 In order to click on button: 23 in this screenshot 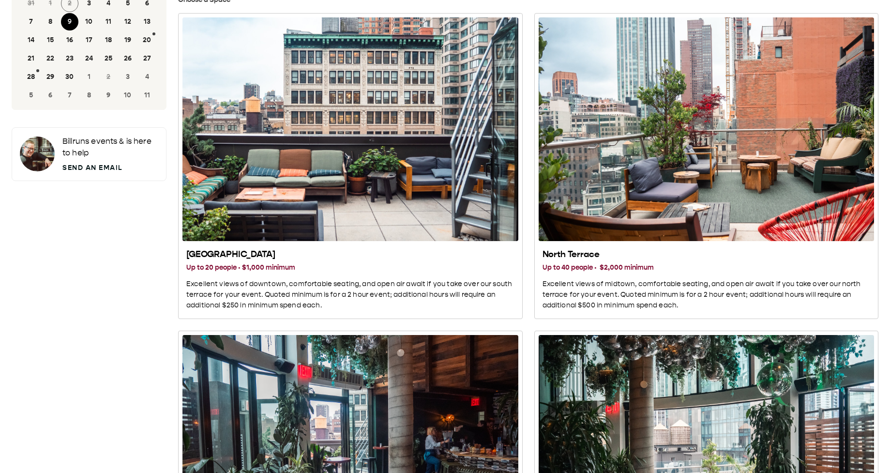, I will do `click(70, 59)`.